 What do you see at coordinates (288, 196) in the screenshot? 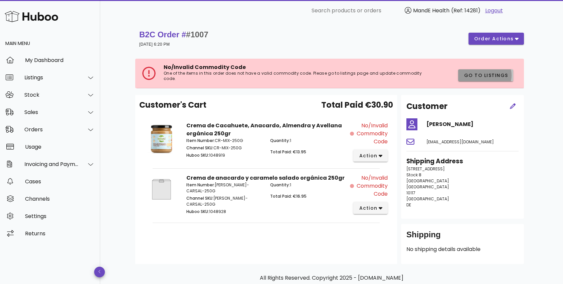
I see `span: Total Paid: €16.95` at bounding box center [288, 196].